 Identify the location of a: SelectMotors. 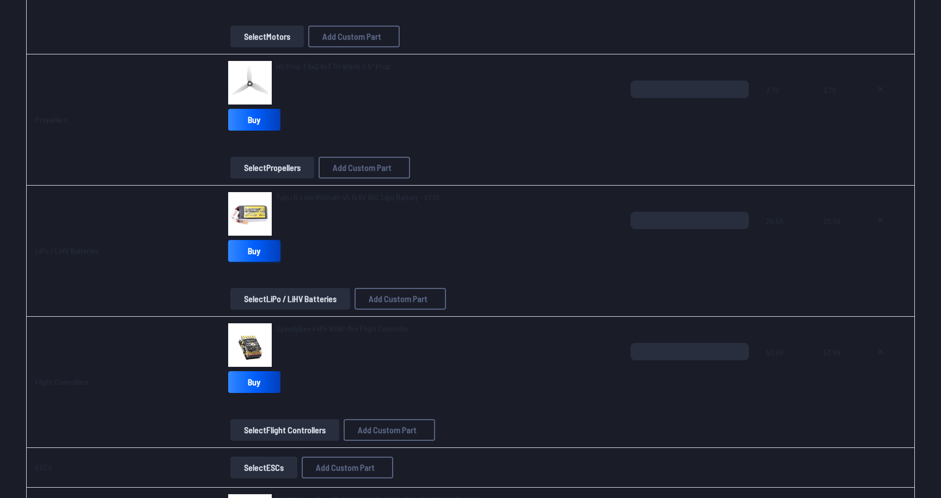
(267, 36).